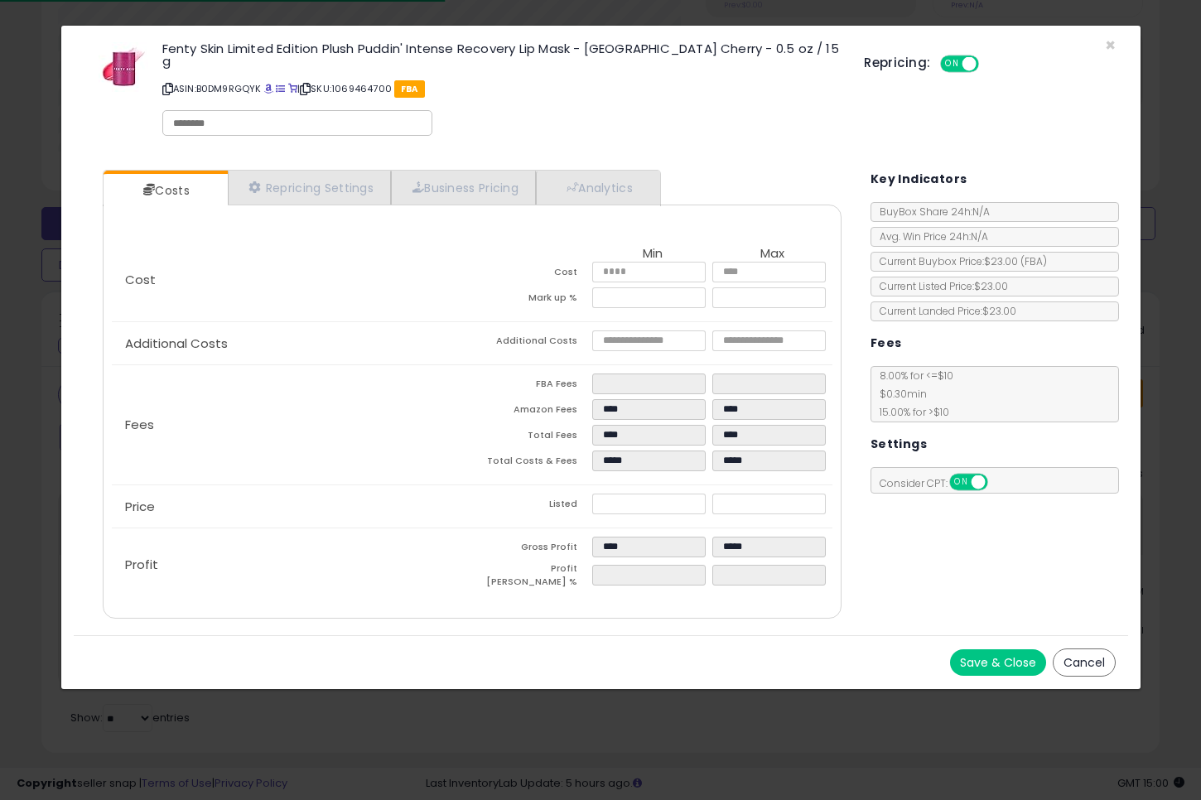 The image size is (1201, 800). I want to click on span: 8.00 % for <= $10, so click(912, 393).